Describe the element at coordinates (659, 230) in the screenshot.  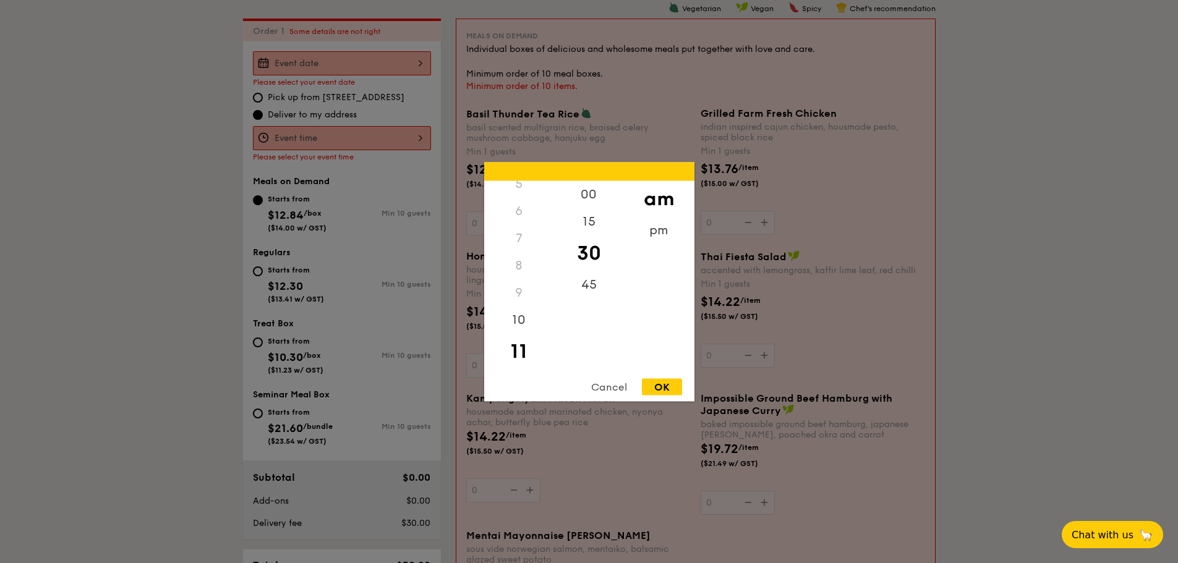
I see `div: pm` at that location.